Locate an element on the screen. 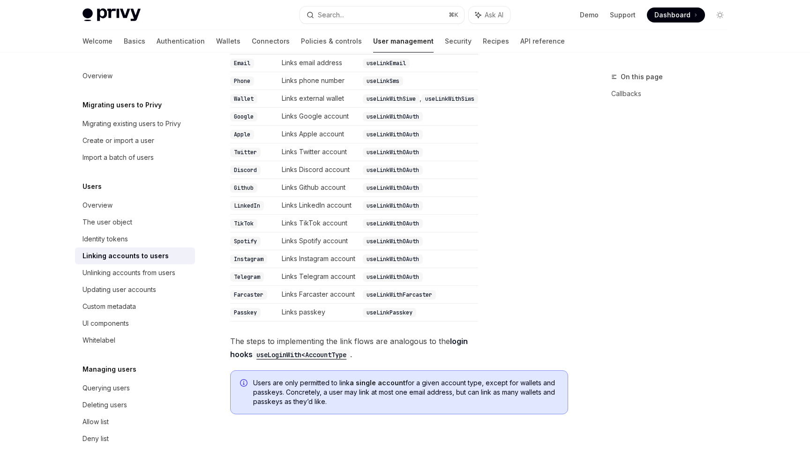 This screenshot has height=449, width=810. code: Github is located at coordinates (244, 188).